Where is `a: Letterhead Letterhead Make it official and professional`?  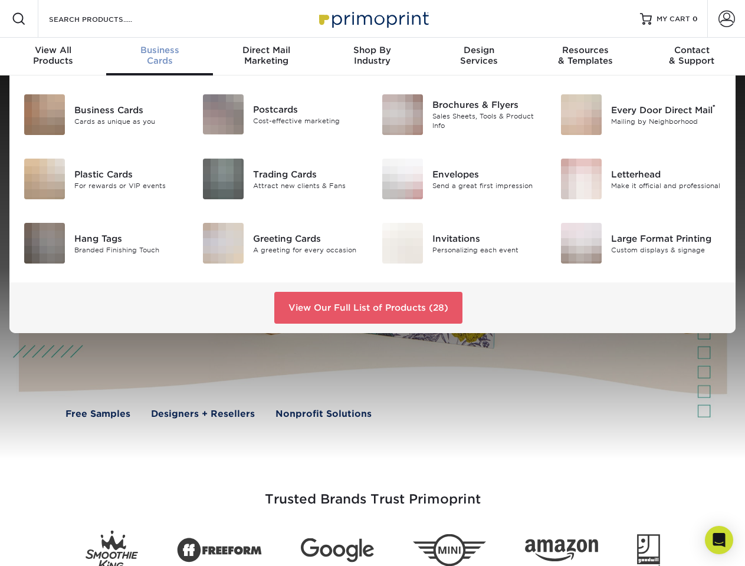
a: Letterhead Letterhead Make it official and professional is located at coordinates (641, 179).